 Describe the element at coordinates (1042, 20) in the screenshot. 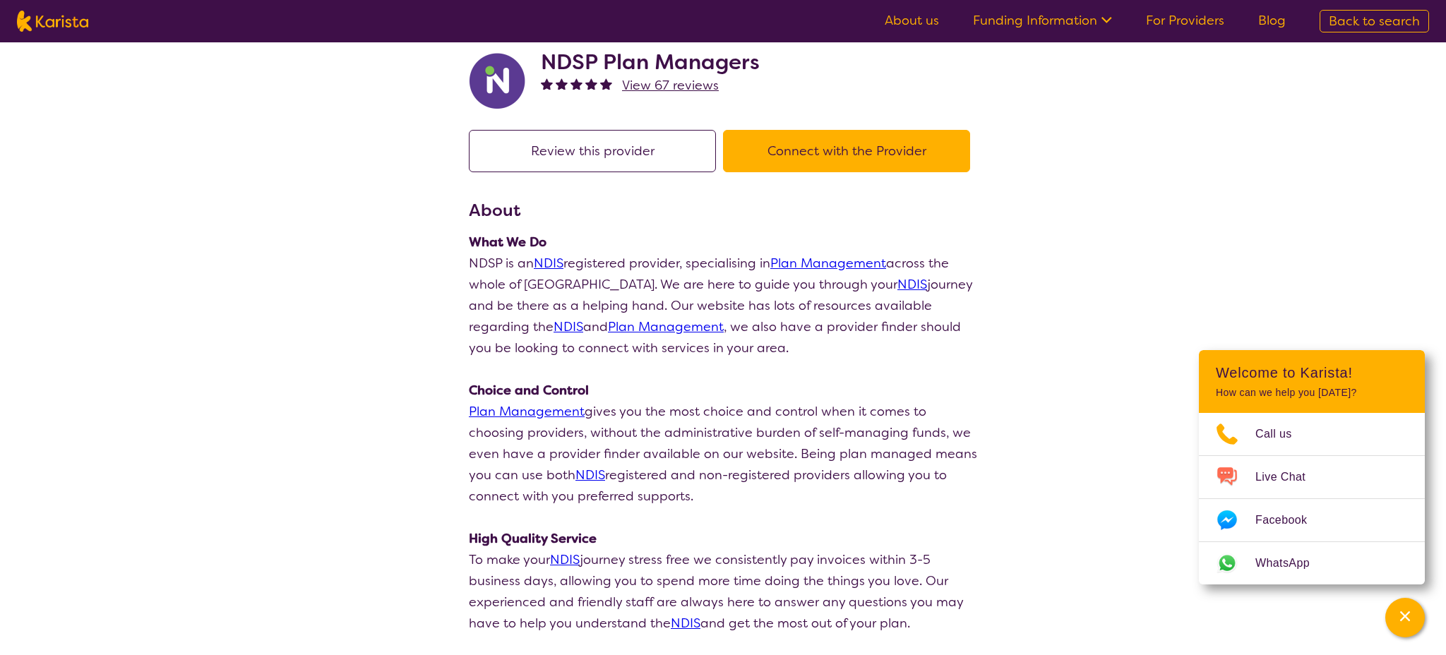

I see `a: Funding Information` at that location.